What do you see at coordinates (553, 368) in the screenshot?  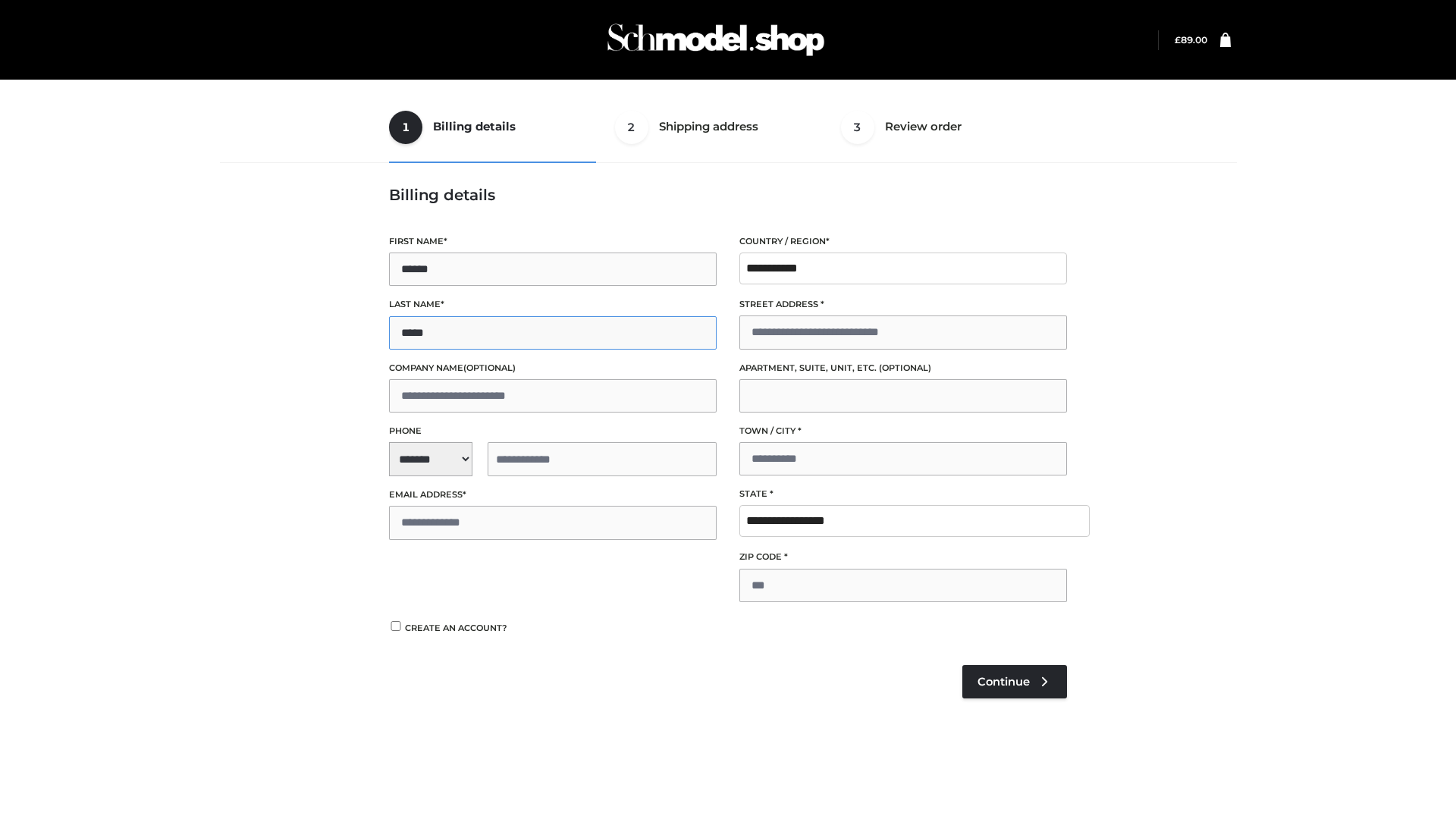 I see `label: Company name` at bounding box center [553, 368].